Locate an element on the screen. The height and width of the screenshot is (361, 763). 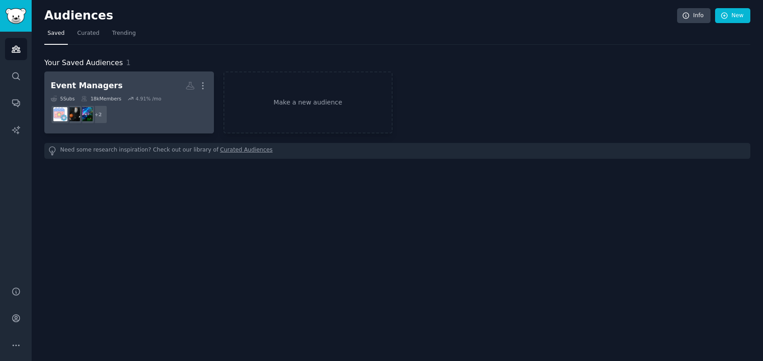
div: Need some research inspiration? Check out our library of is located at coordinates (397, 151).